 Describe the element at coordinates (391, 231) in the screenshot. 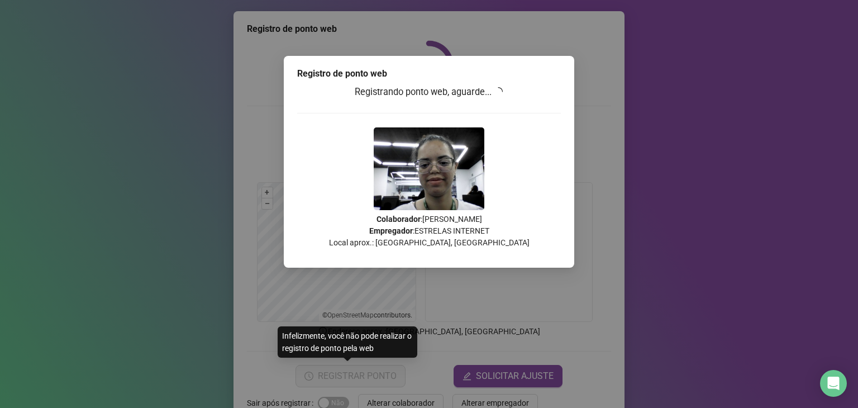

I see `strong: Empregador` at that location.